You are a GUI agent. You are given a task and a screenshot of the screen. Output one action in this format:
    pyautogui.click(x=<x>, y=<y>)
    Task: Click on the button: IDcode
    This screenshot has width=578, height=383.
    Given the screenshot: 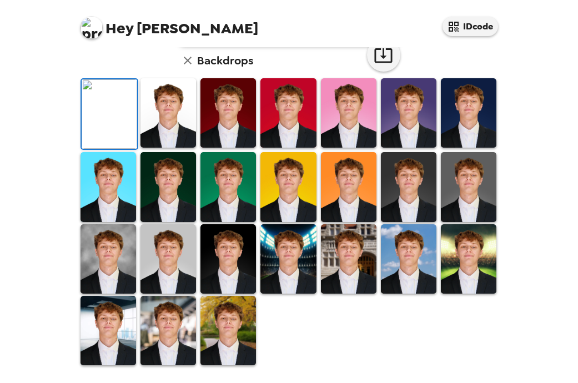 What is the action you would take?
    pyautogui.click(x=470, y=26)
    